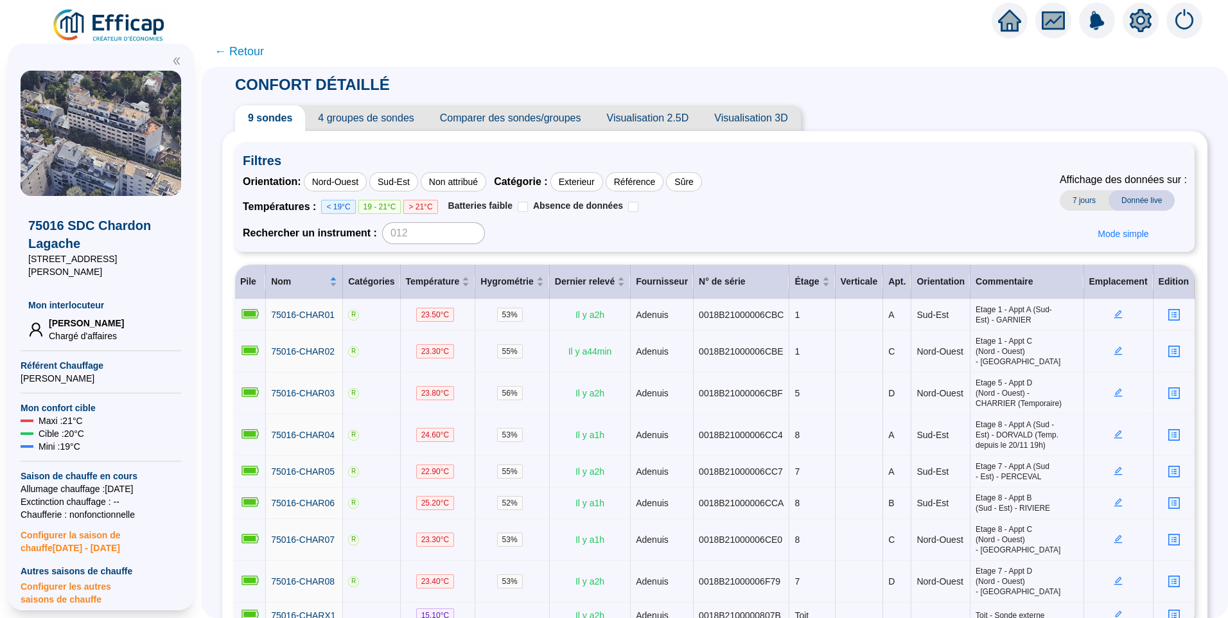 Image resolution: width=1228 pixels, height=618 pixels. I want to click on button: Mode simple, so click(1123, 234).